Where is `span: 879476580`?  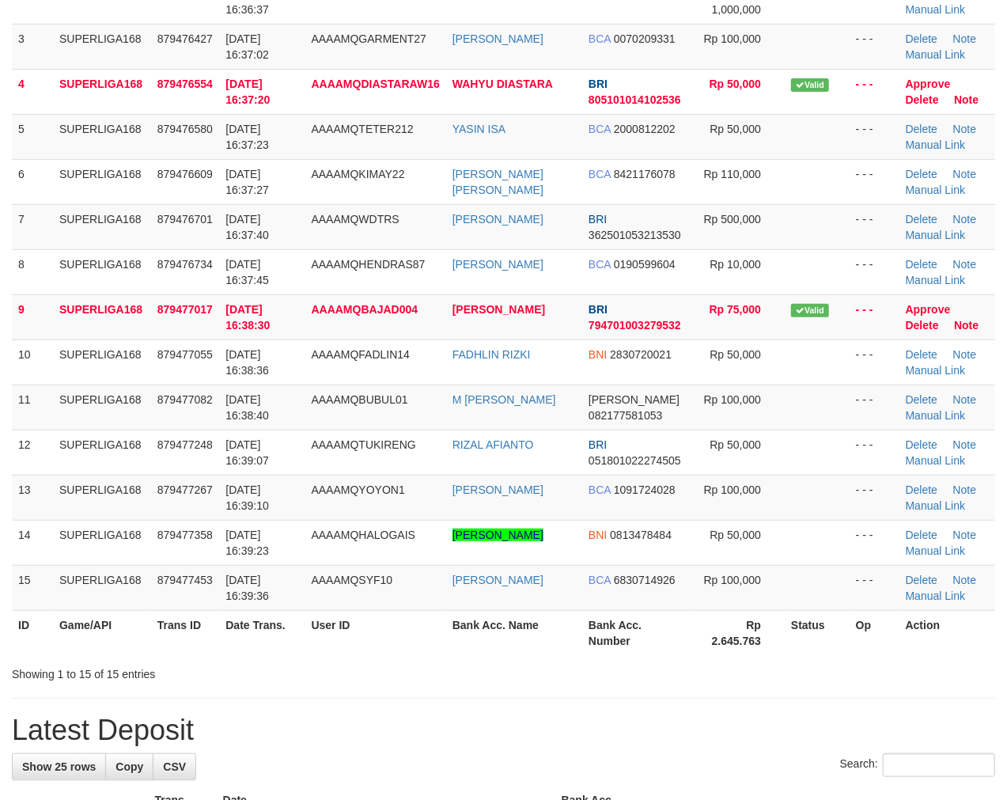 span: 879476580 is located at coordinates (185, 129).